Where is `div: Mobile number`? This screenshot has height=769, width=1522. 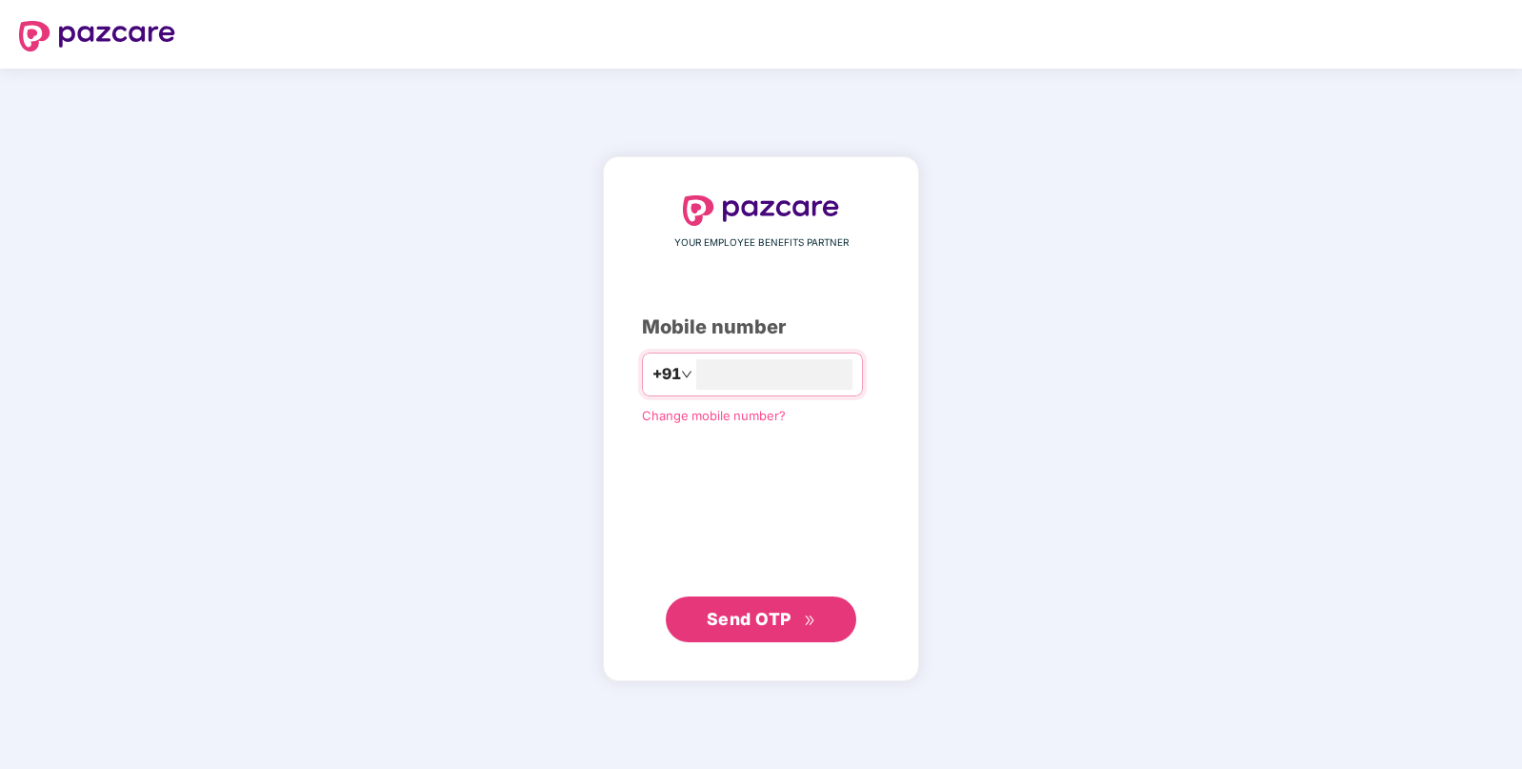 div: Mobile number is located at coordinates (761, 327).